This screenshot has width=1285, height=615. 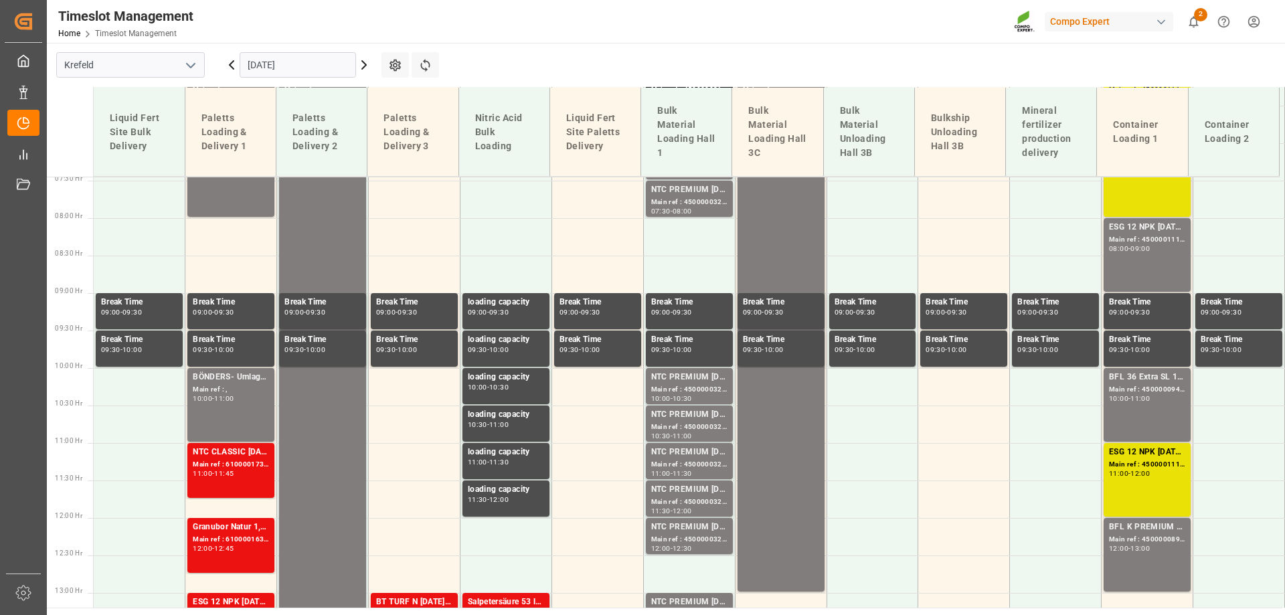 I want to click on span: 10:30 Hr, so click(x=68, y=403).